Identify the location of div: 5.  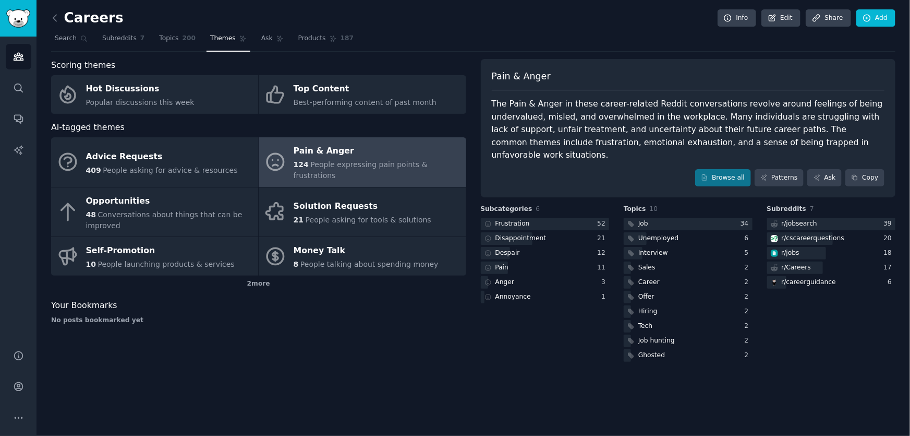
(749, 253).